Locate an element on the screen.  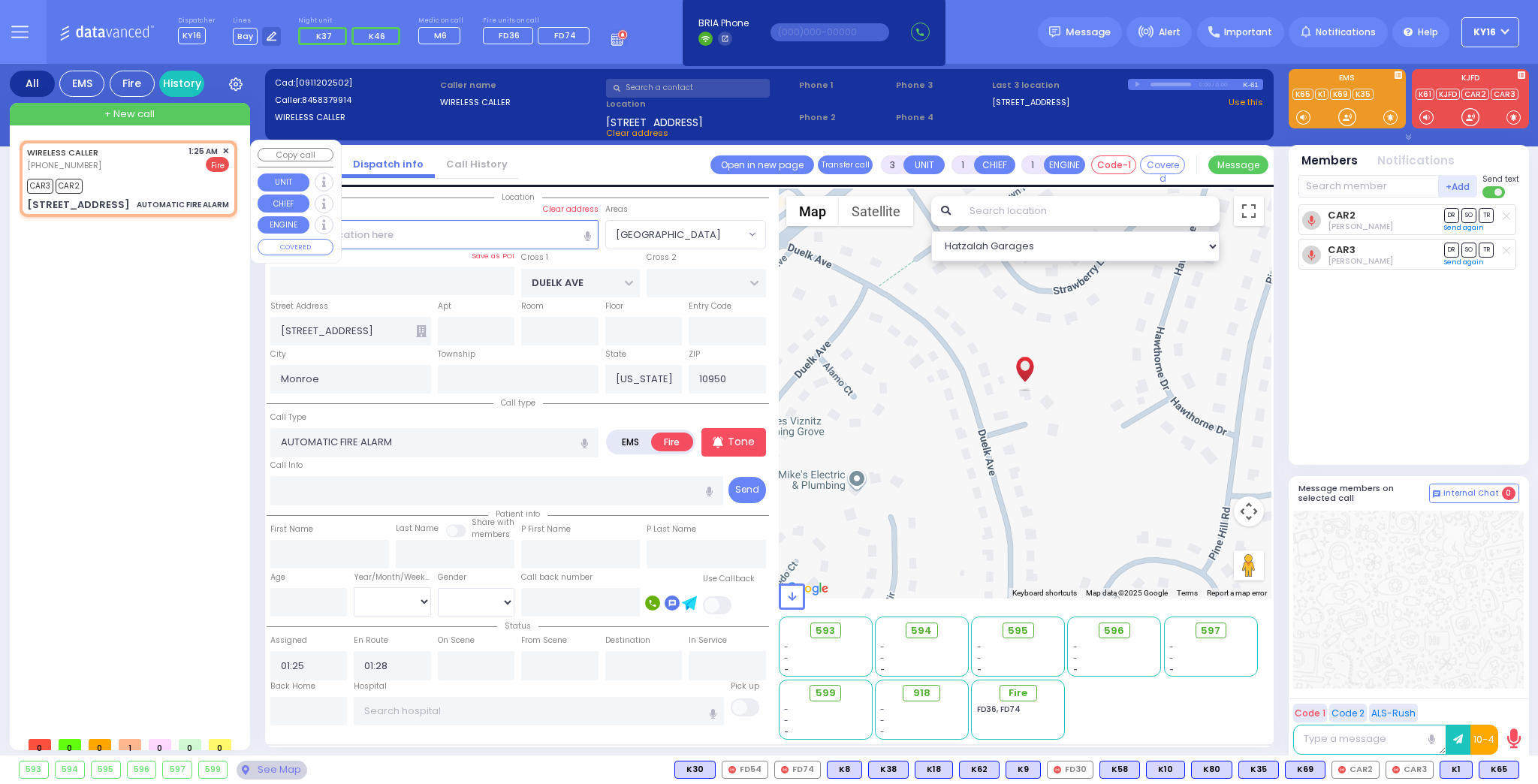
label: Gender is located at coordinates (452, 577).